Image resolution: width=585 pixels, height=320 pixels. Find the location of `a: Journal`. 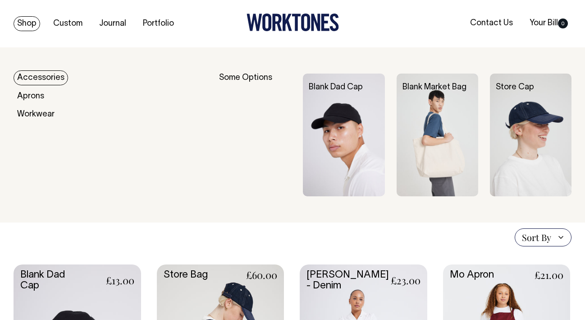

a: Journal is located at coordinates (113, 23).